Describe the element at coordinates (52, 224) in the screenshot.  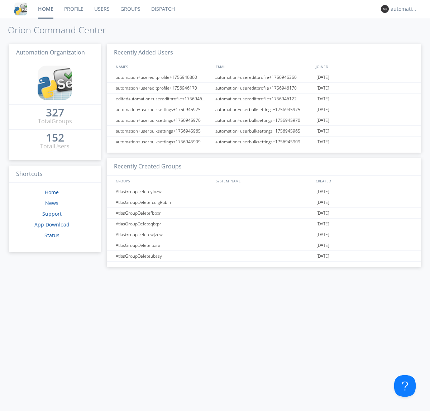
I see `a: App Download` at that location.